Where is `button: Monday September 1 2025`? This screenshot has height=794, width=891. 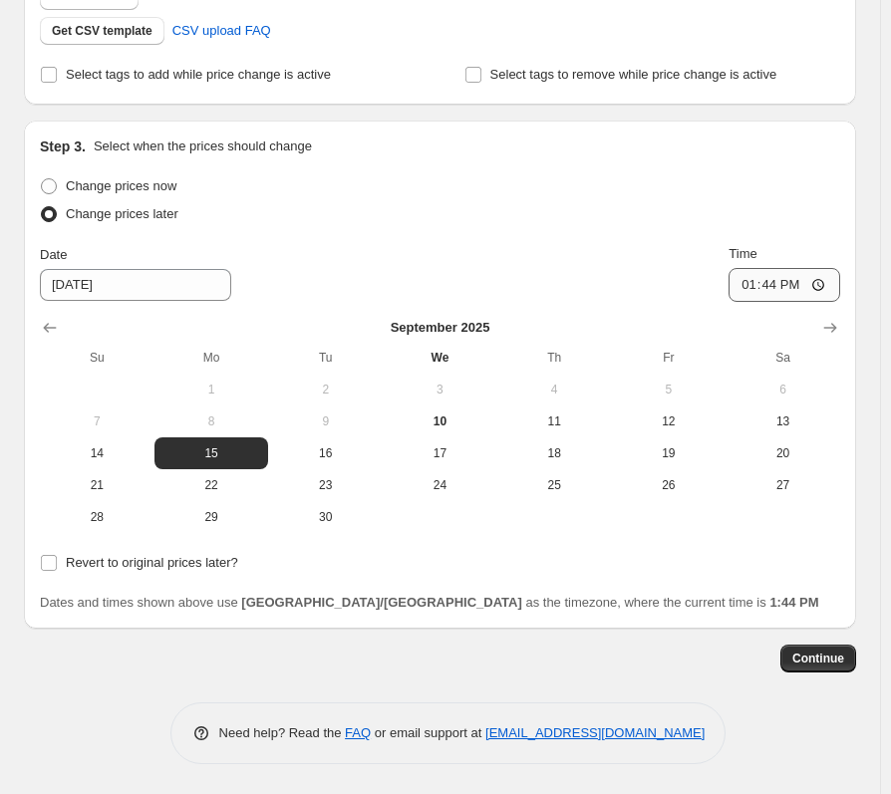
button: Monday September 1 2025 is located at coordinates (211, 390).